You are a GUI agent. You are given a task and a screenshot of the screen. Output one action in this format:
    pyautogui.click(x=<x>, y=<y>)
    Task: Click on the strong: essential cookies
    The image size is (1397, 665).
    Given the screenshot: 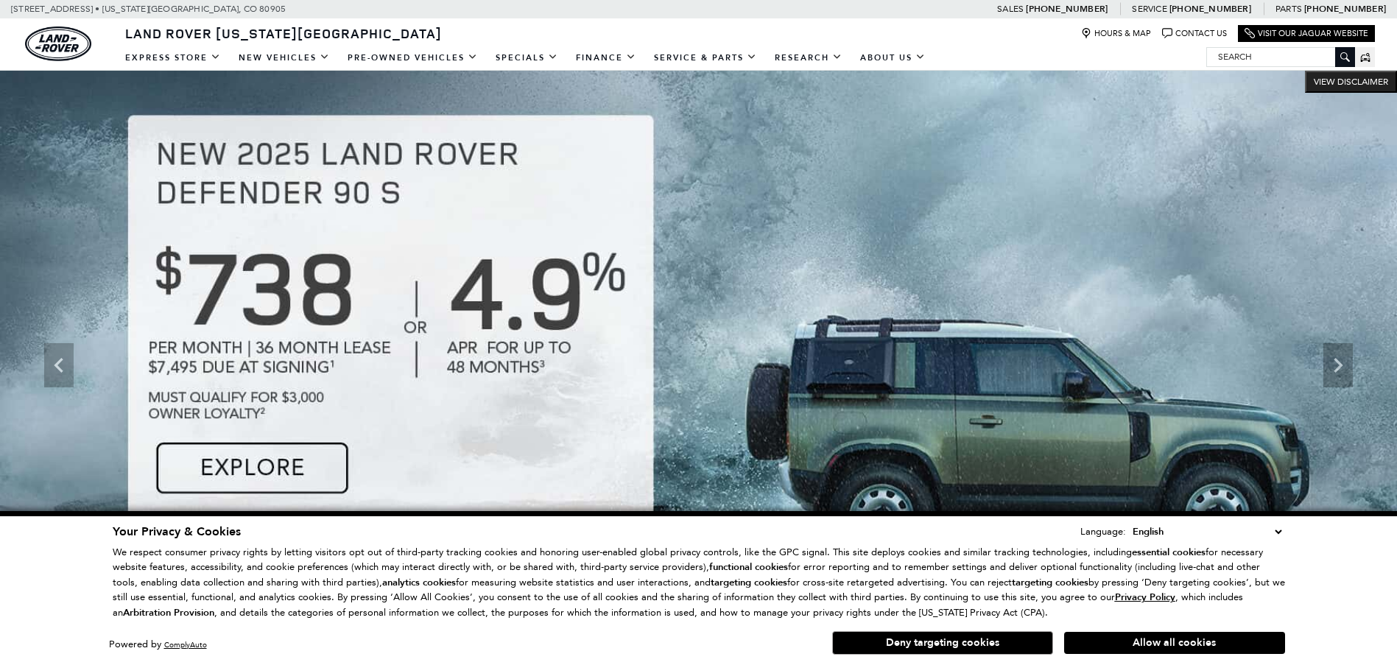 What is the action you would take?
    pyautogui.click(x=1168, y=552)
    